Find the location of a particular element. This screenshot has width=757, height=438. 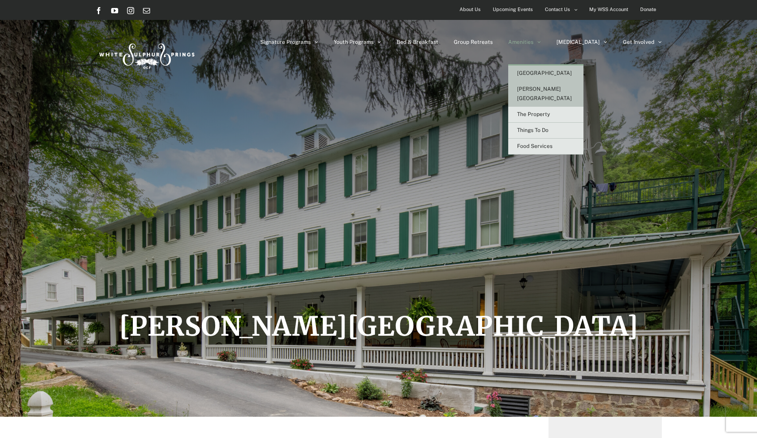

a: Things To Do is located at coordinates (546, 131).